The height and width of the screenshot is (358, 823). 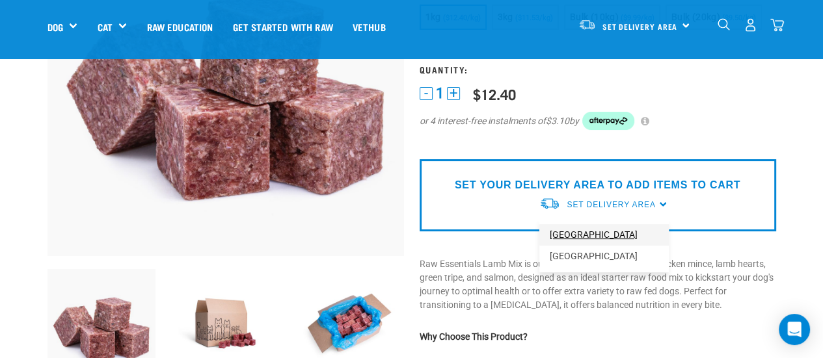 I want to click on span: $3.10, so click(x=558, y=121).